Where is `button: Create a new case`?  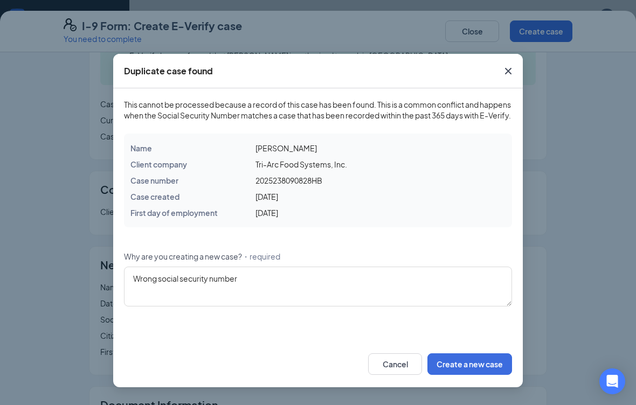
button: Create a new case is located at coordinates (470, 364).